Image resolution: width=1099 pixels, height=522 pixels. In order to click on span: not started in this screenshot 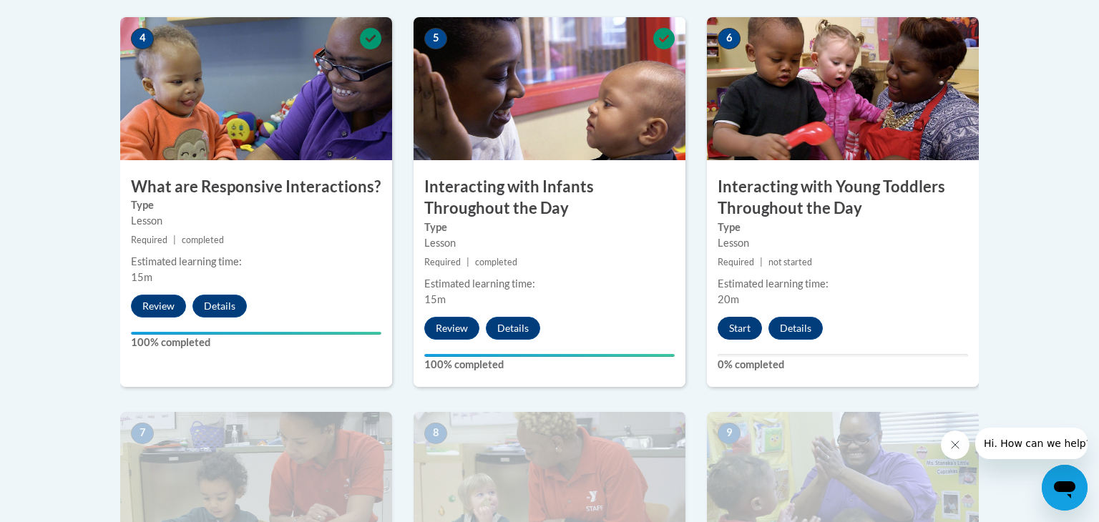, I will do `click(790, 262)`.